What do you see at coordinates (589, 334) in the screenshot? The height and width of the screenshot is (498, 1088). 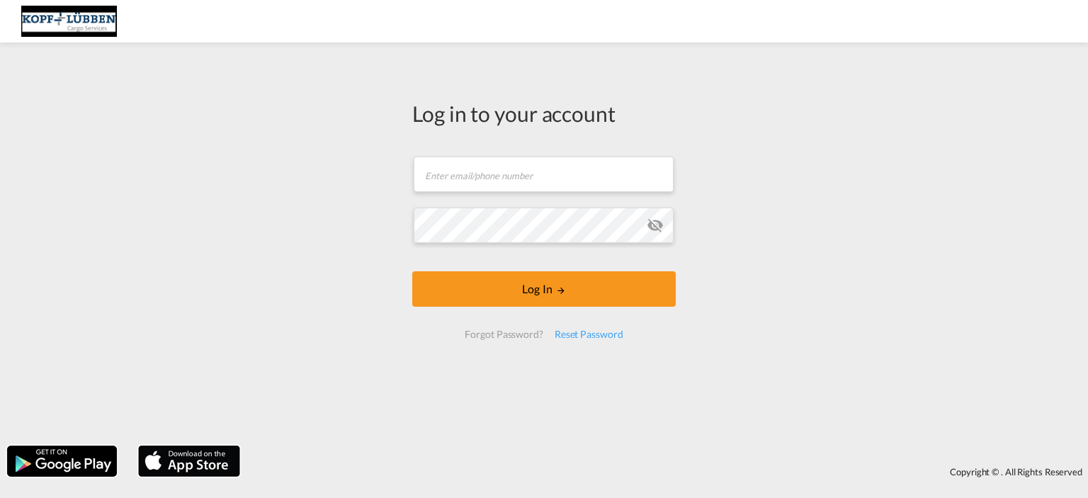 I see `div: Reset Password` at bounding box center [589, 334].